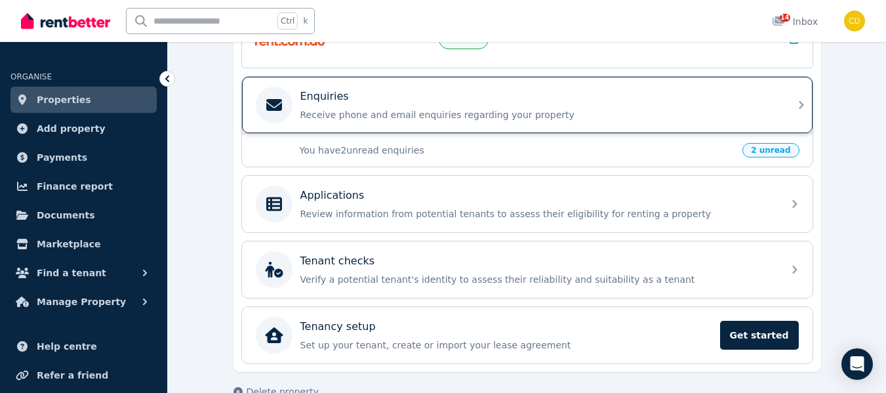 This screenshot has width=886, height=393. Describe the element at coordinates (506, 345) in the screenshot. I see `p: Set up your tenant, create or import your lease agreement` at that location.